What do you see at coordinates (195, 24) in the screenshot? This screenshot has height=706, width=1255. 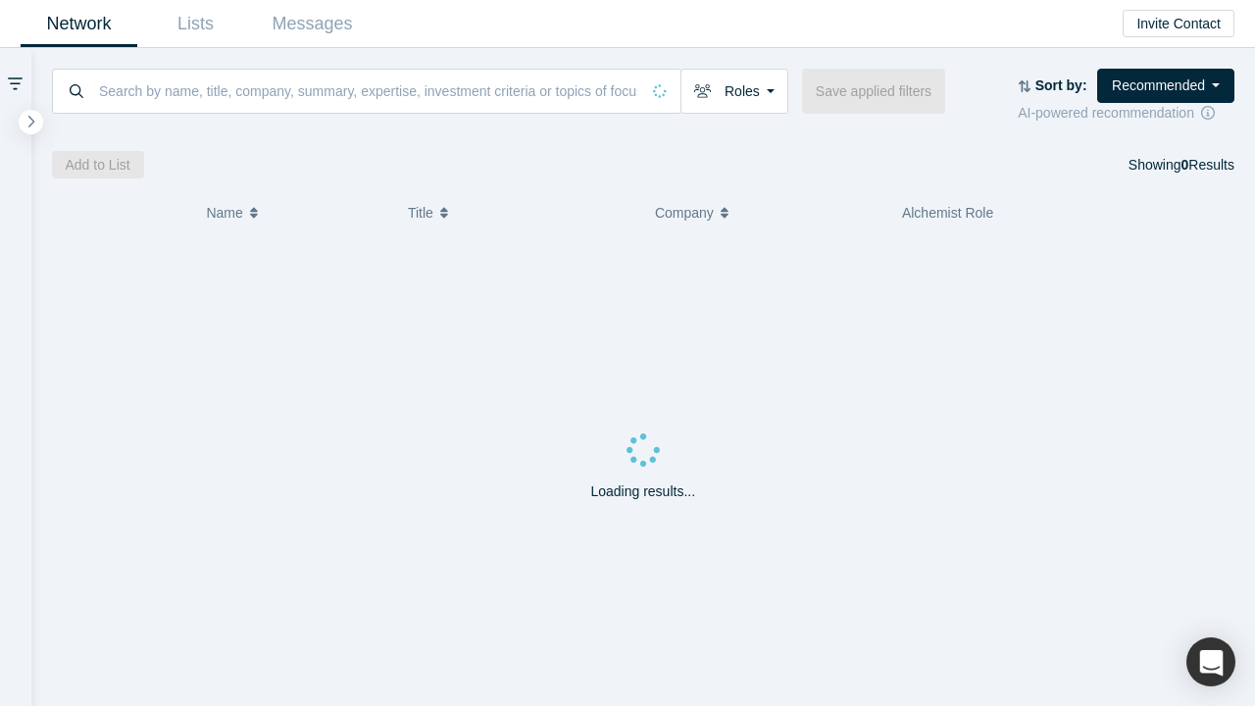 I see `a: Lists` at bounding box center [195, 24].